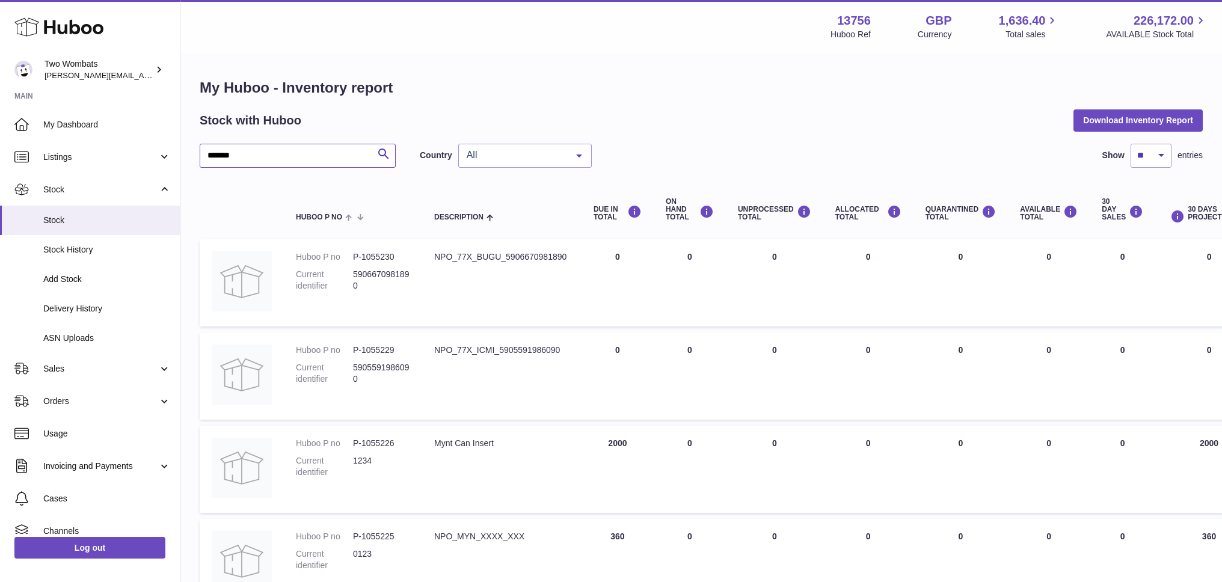 This screenshot has height=582, width=1222. What do you see at coordinates (381, 373) in the screenshot?
I see `dd: 5905591986090` at bounding box center [381, 373].